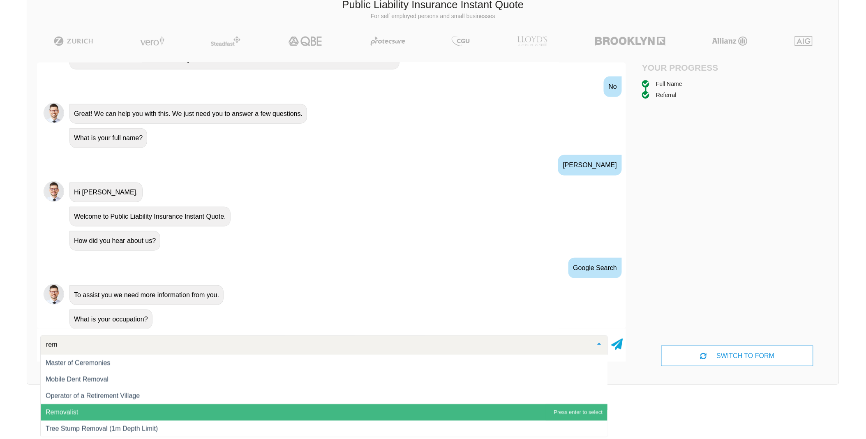 This screenshot has height=439, width=866. What do you see at coordinates (306, 41) in the screenshot?
I see `img: QBE | Public Liability Insurance` at bounding box center [306, 41].